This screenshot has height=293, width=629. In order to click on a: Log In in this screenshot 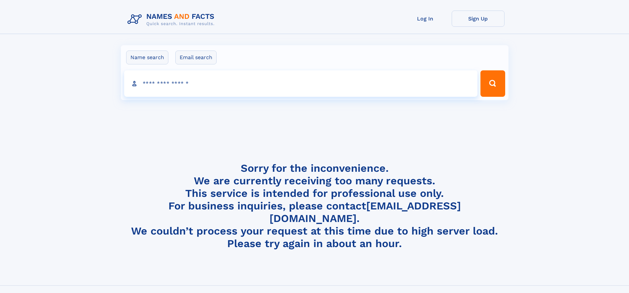, I will do `click(425, 18)`.